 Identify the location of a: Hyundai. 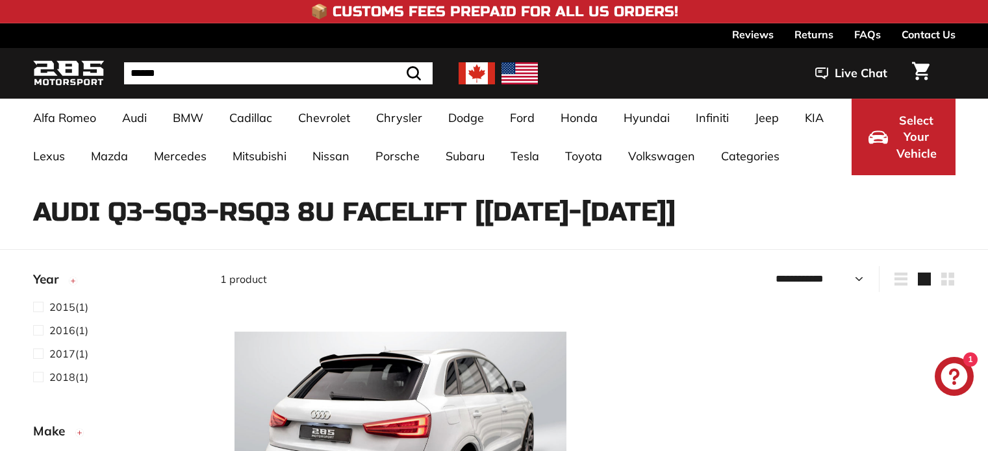
(646, 118).